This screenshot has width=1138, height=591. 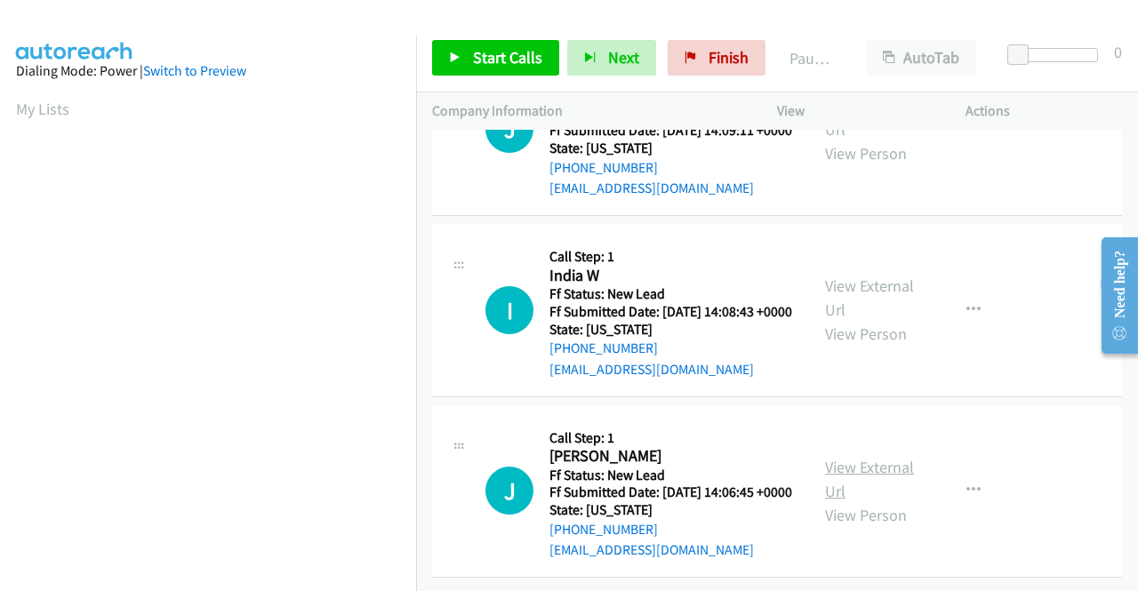 What do you see at coordinates (612, 58) in the screenshot?
I see `button: Next` at bounding box center [612, 58].